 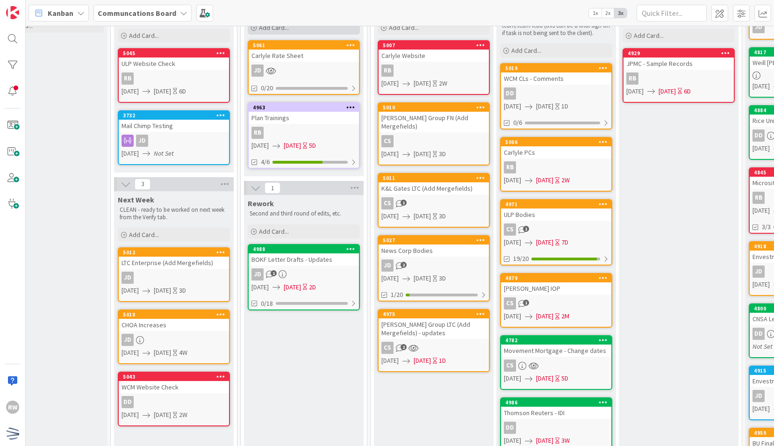 What do you see at coordinates (526, 50) in the screenshot?
I see `span: Add Card...` at bounding box center [526, 50].